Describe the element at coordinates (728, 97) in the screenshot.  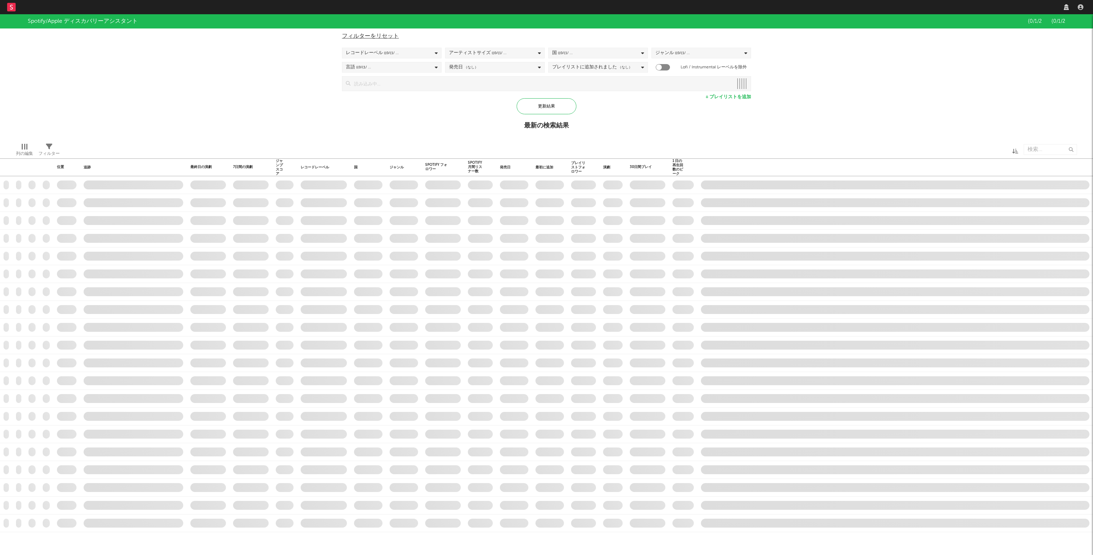
I see `button: + プレイリストを追加` at that location.